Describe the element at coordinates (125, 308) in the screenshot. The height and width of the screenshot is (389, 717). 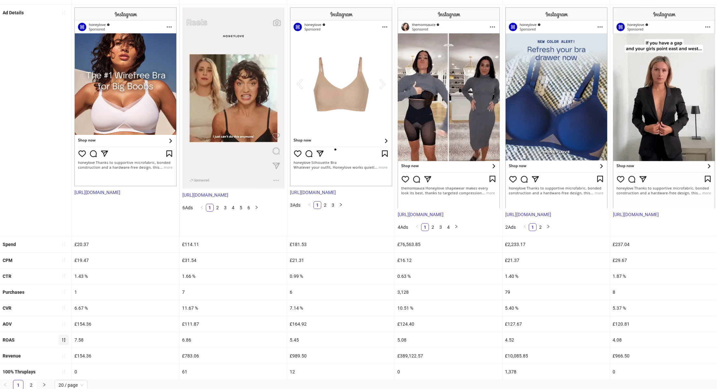
I see `div: 6.67 %` at that location.